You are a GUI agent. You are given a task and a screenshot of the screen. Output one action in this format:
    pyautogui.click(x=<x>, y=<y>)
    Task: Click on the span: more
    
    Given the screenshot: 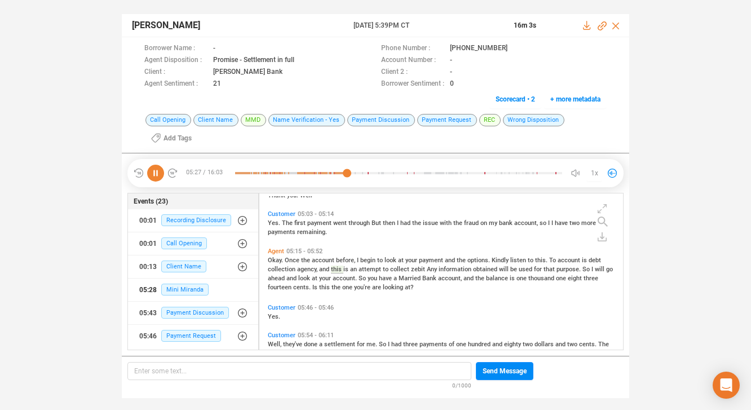 What is the action you would take?
    pyautogui.click(x=588, y=223)
    